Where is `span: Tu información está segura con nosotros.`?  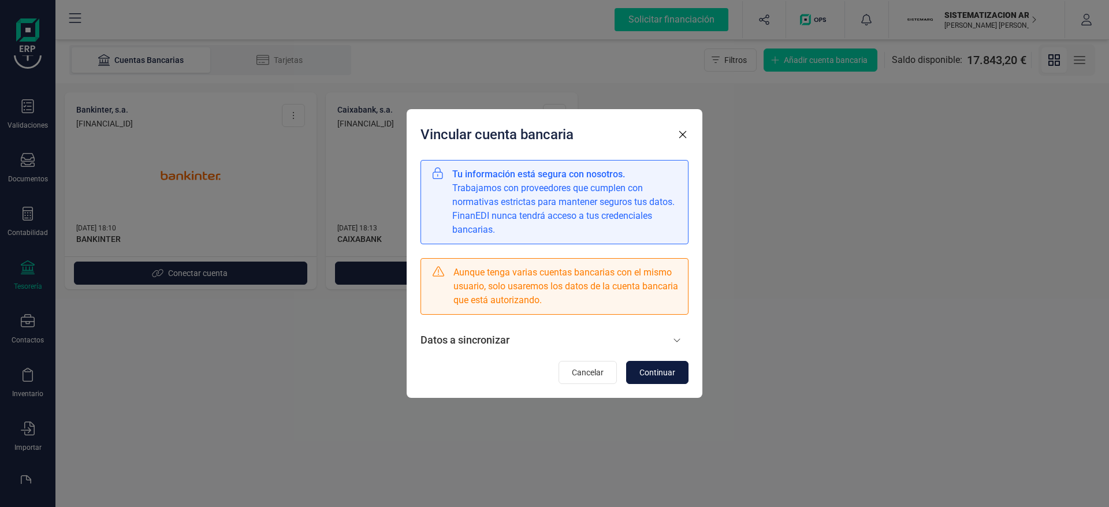 span: Tu información está segura con nosotros. is located at coordinates (565, 174).